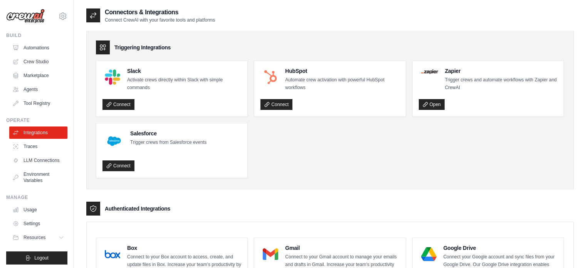 This screenshot has width=586, height=268. Describe the element at coordinates (143, 47) in the screenshot. I see `h3: Triggering Integrations` at that location.